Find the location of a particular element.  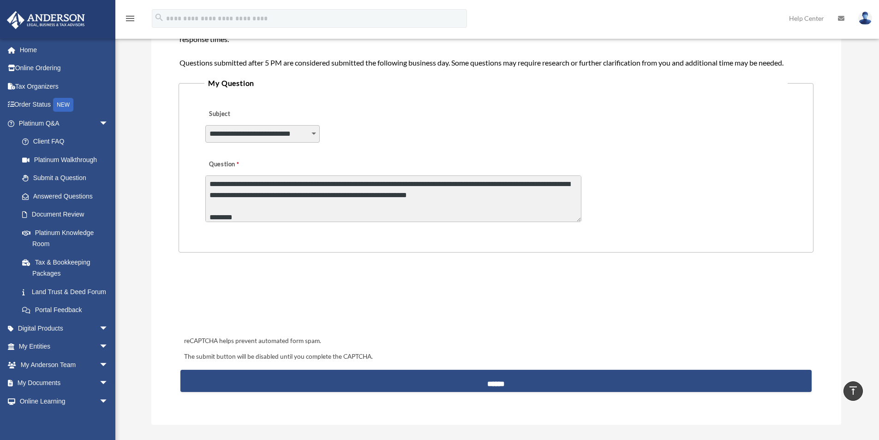

a: Answered Questions is located at coordinates (67, 196).